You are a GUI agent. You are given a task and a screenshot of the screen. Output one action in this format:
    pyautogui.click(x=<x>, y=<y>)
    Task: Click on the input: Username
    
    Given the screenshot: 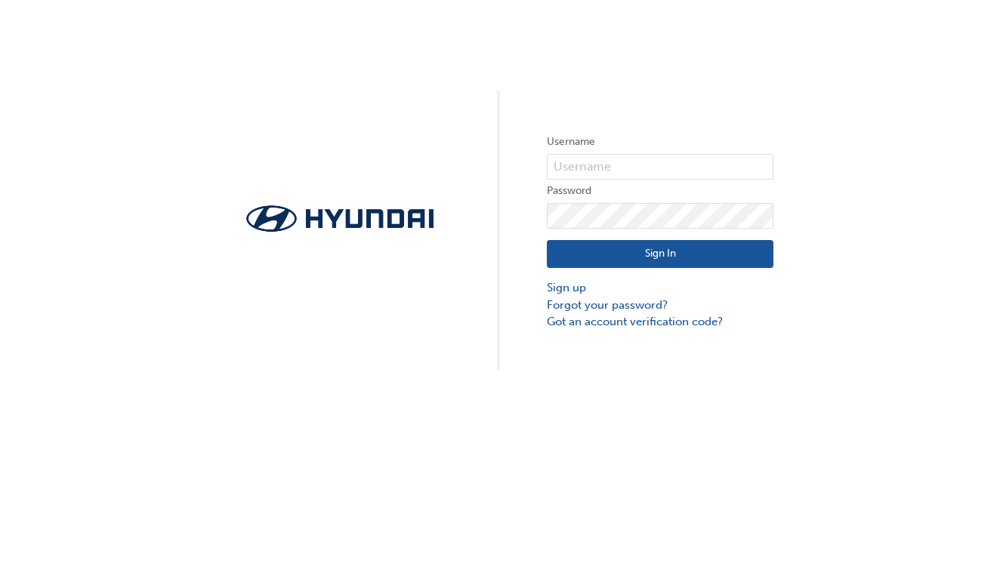 What is the action you would take?
    pyautogui.click(x=660, y=167)
    